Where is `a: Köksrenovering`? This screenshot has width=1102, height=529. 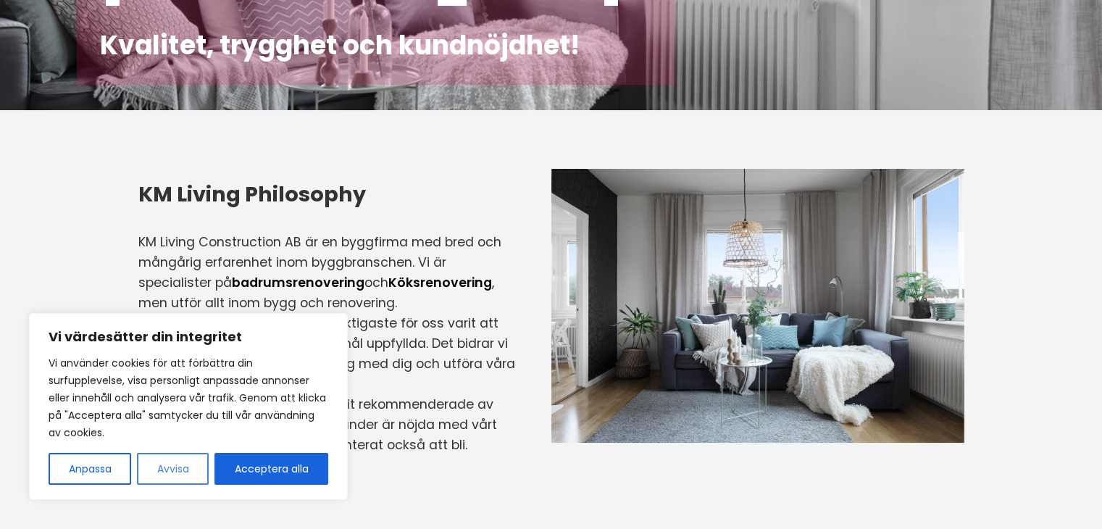
a: Köksrenovering is located at coordinates (440, 283).